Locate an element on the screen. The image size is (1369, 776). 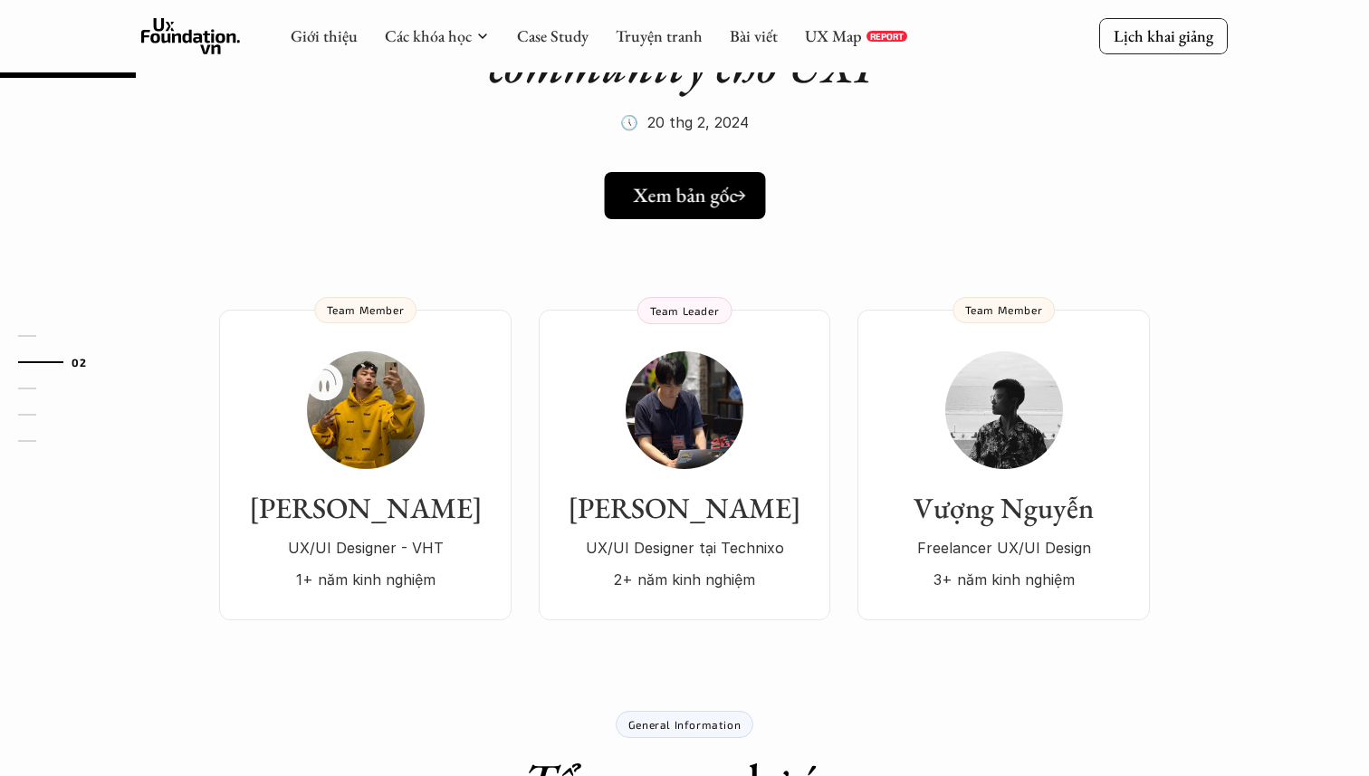
a: Bài viết is located at coordinates (753, 35).